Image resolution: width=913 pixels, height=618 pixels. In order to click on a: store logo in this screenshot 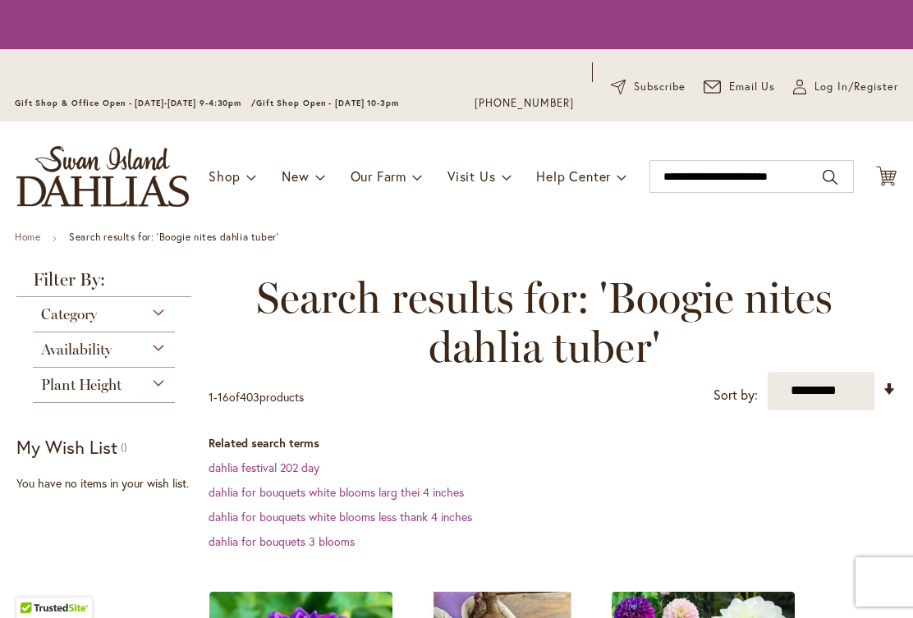, I will do `click(103, 177)`.